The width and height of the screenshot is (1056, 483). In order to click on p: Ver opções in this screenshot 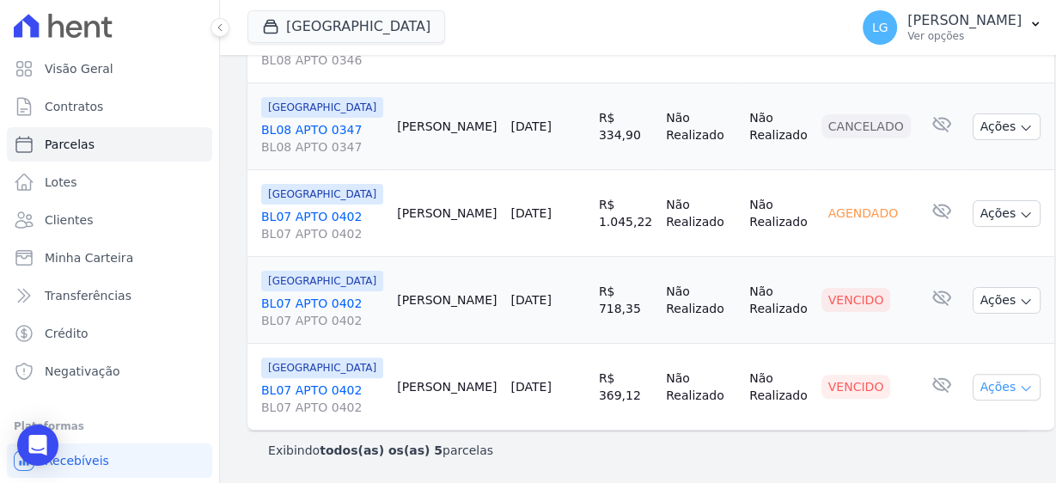, I will do `click(964, 36)`.